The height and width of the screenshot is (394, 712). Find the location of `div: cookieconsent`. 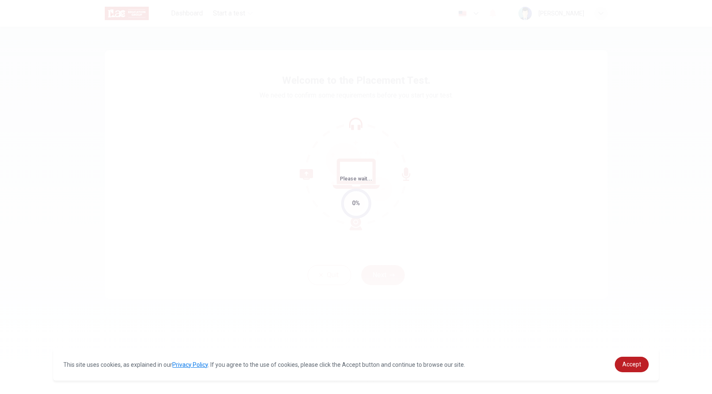

div: cookieconsent is located at coordinates (356, 364).